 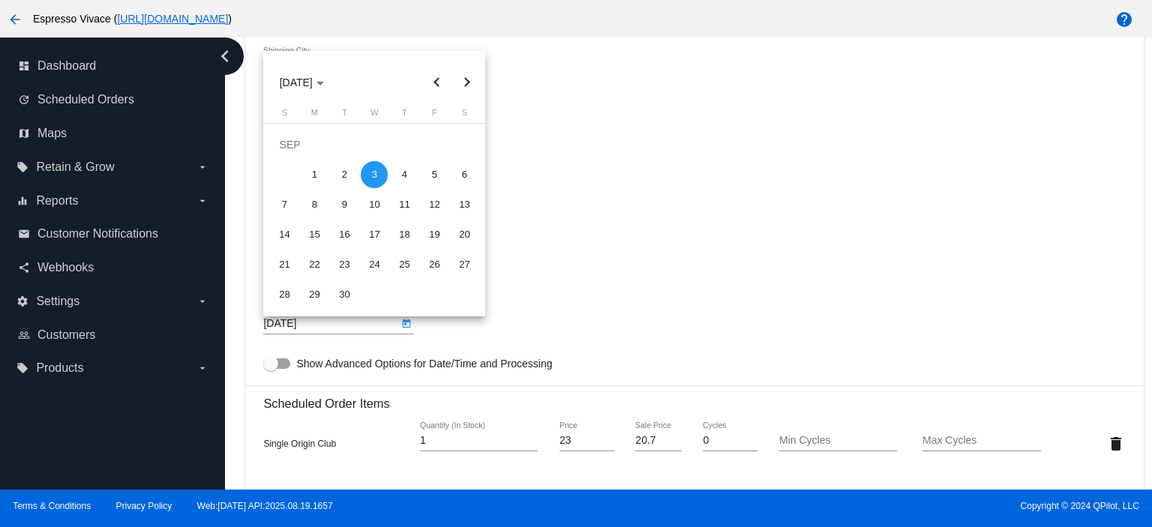 I want to click on td: September 30, 2025, so click(x=344, y=295).